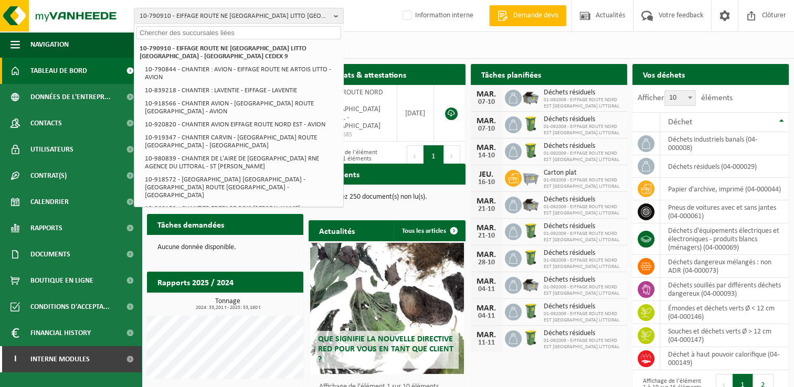 The width and height of the screenshot is (794, 387). I want to click on h3: Tonnage, so click(228, 304).